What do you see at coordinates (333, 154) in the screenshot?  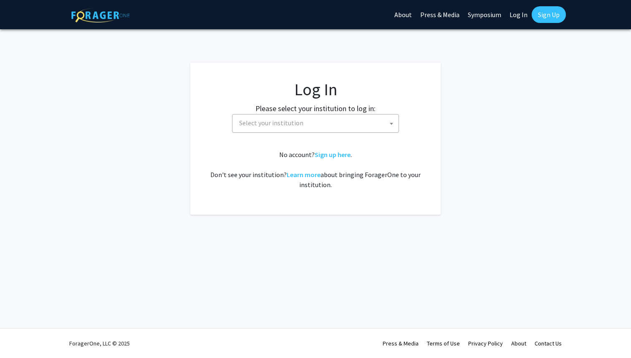 I see `a: Sign up here` at bounding box center [333, 154].